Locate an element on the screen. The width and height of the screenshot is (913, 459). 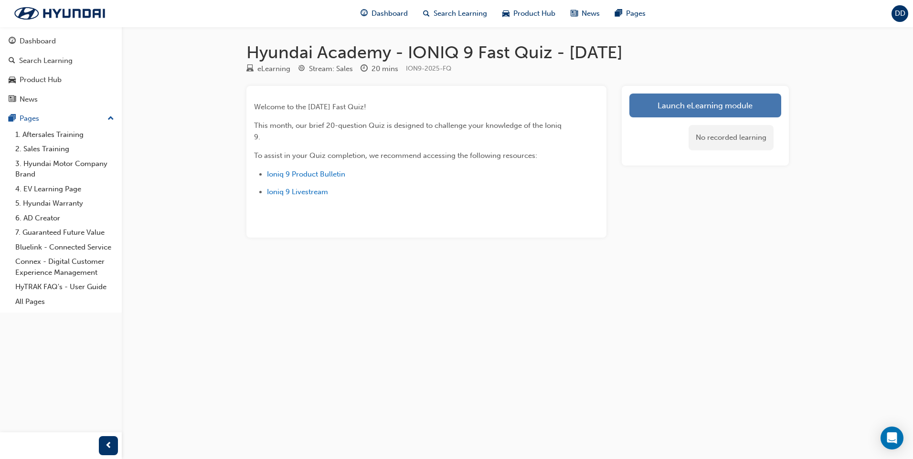
span: To assist in your Quiz completion, we recommend accessing the following resources: is located at coordinates (395, 156).